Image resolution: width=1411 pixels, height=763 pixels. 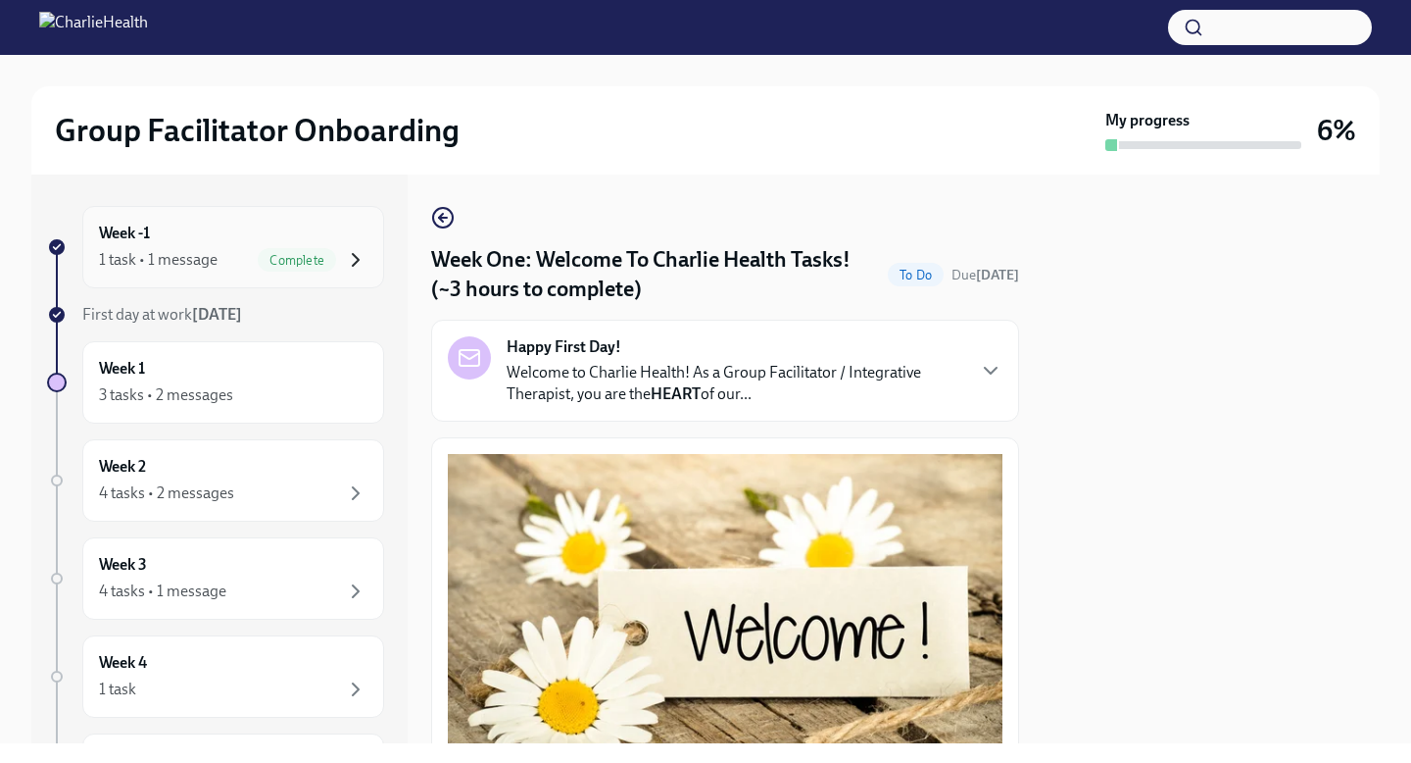 What do you see at coordinates (167, 493) in the screenshot?
I see `div: 4 tasks • 2 messages` at bounding box center [167, 493].